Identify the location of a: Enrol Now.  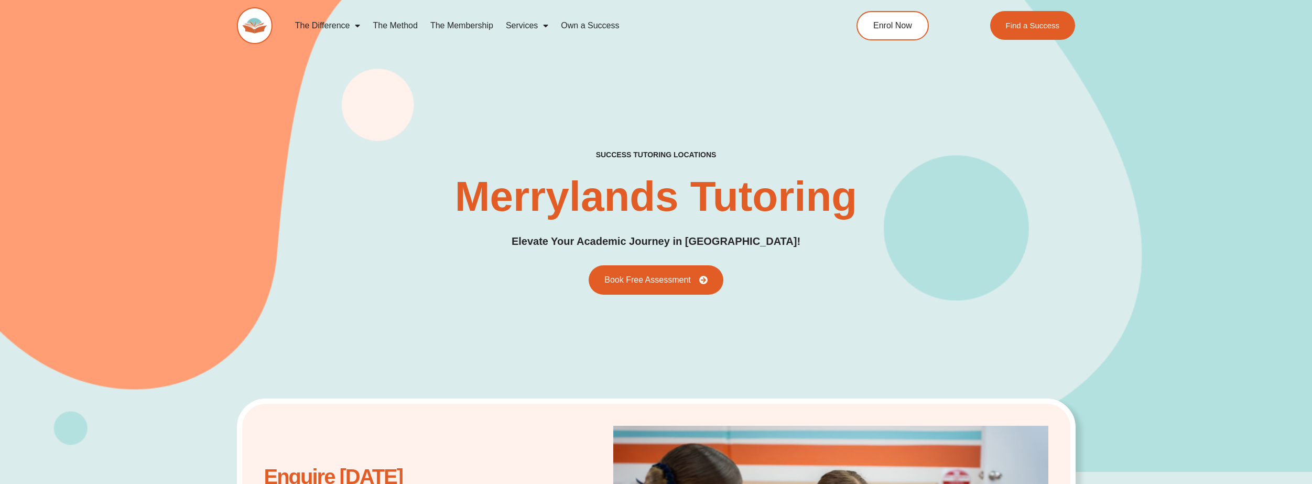
(893, 26).